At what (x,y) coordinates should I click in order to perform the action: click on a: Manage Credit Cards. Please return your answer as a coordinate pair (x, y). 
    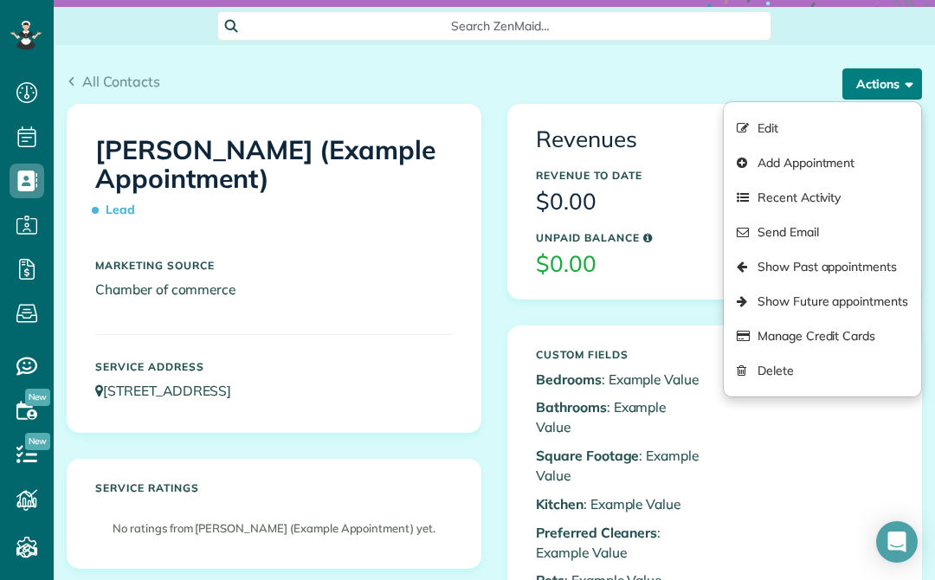
    Looking at the image, I should click on (823, 336).